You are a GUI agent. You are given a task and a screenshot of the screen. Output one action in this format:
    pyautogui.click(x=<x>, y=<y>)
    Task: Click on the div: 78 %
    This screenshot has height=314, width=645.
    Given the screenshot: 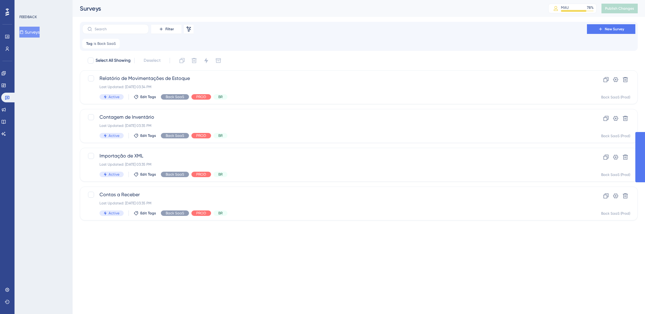 What is the action you would take?
    pyautogui.click(x=590, y=8)
    